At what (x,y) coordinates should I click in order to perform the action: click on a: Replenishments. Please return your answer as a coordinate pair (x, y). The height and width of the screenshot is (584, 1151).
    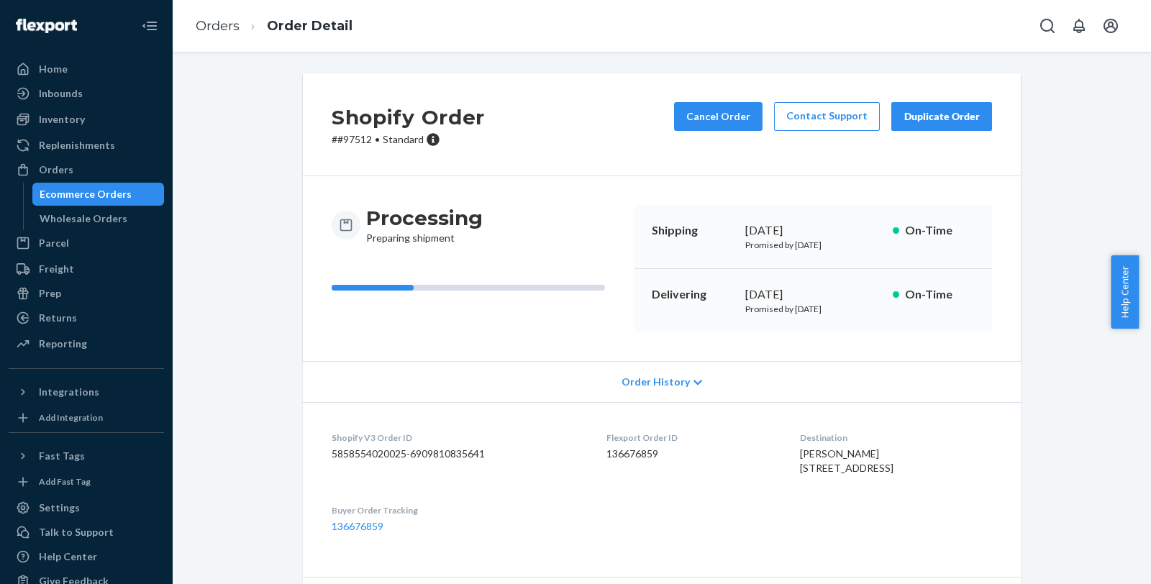
    Looking at the image, I should click on (86, 145).